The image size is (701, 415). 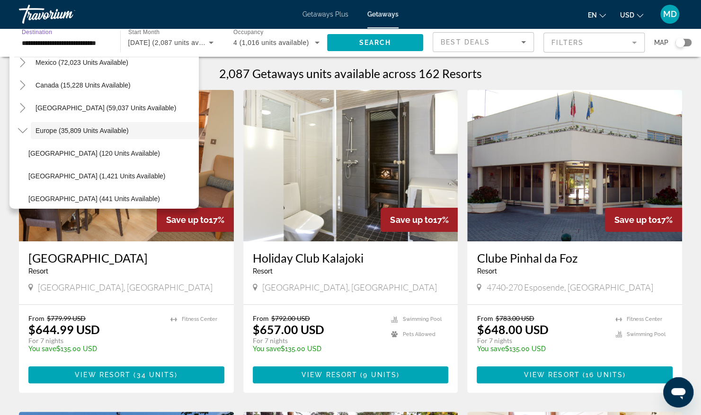 What do you see at coordinates (156, 375) in the screenshot?
I see `span: 34 units` at bounding box center [156, 375].